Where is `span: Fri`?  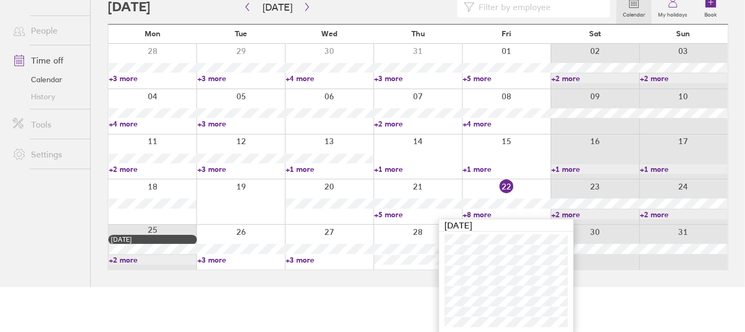
span: Fri is located at coordinates (507, 34).